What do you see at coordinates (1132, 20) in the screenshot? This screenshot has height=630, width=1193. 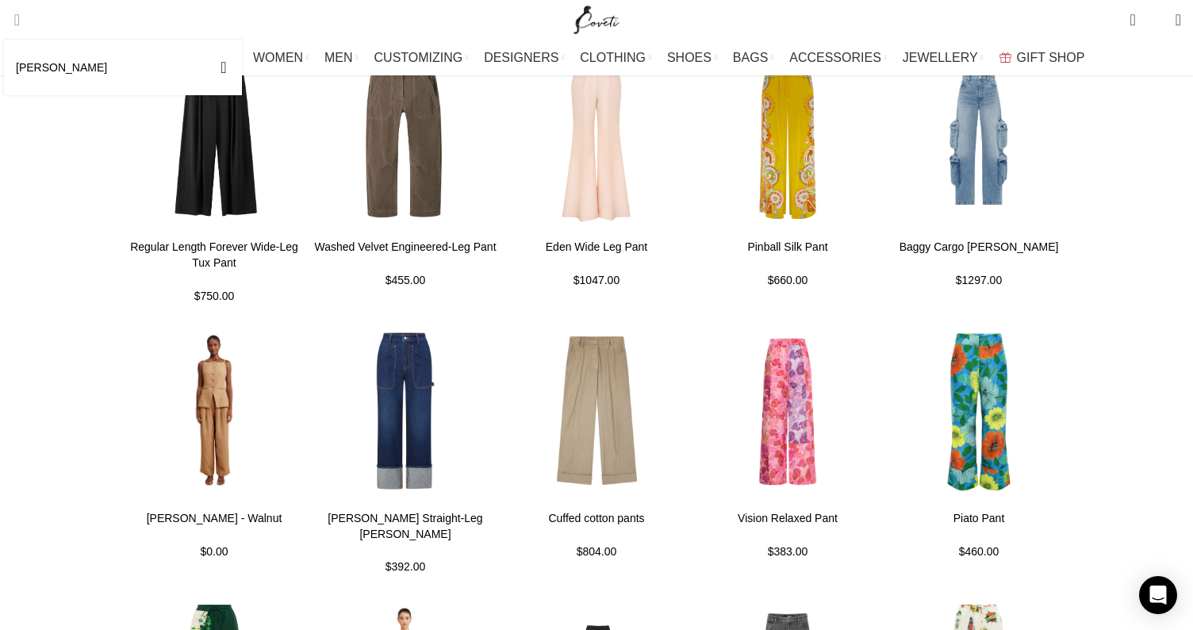 I see `a: 0` at bounding box center [1132, 20].